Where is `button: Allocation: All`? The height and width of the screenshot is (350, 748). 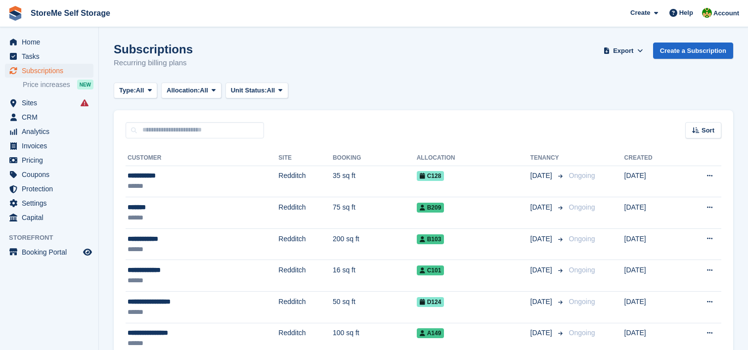 button: Allocation: All is located at coordinates (191, 91).